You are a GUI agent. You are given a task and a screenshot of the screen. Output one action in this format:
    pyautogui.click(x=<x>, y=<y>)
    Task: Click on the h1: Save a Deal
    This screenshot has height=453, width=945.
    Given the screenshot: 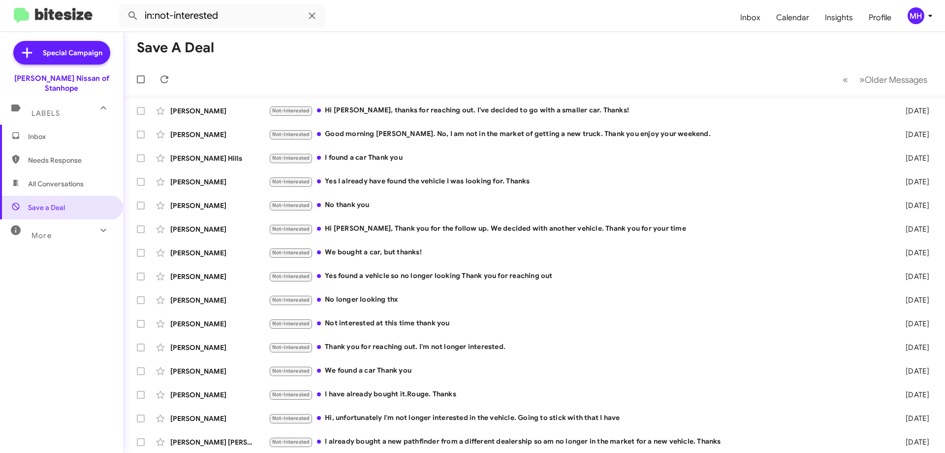 What is the action you would take?
    pyautogui.click(x=175, y=48)
    